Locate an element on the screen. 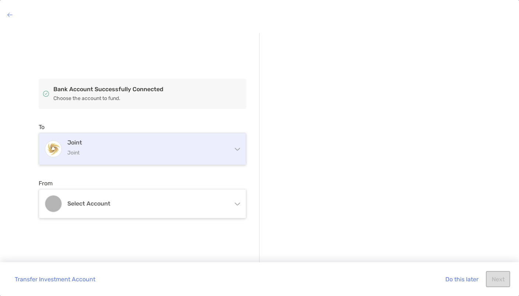 The height and width of the screenshot is (296, 519). button: Transfer Investment Account is located at coordinates (55, 279).